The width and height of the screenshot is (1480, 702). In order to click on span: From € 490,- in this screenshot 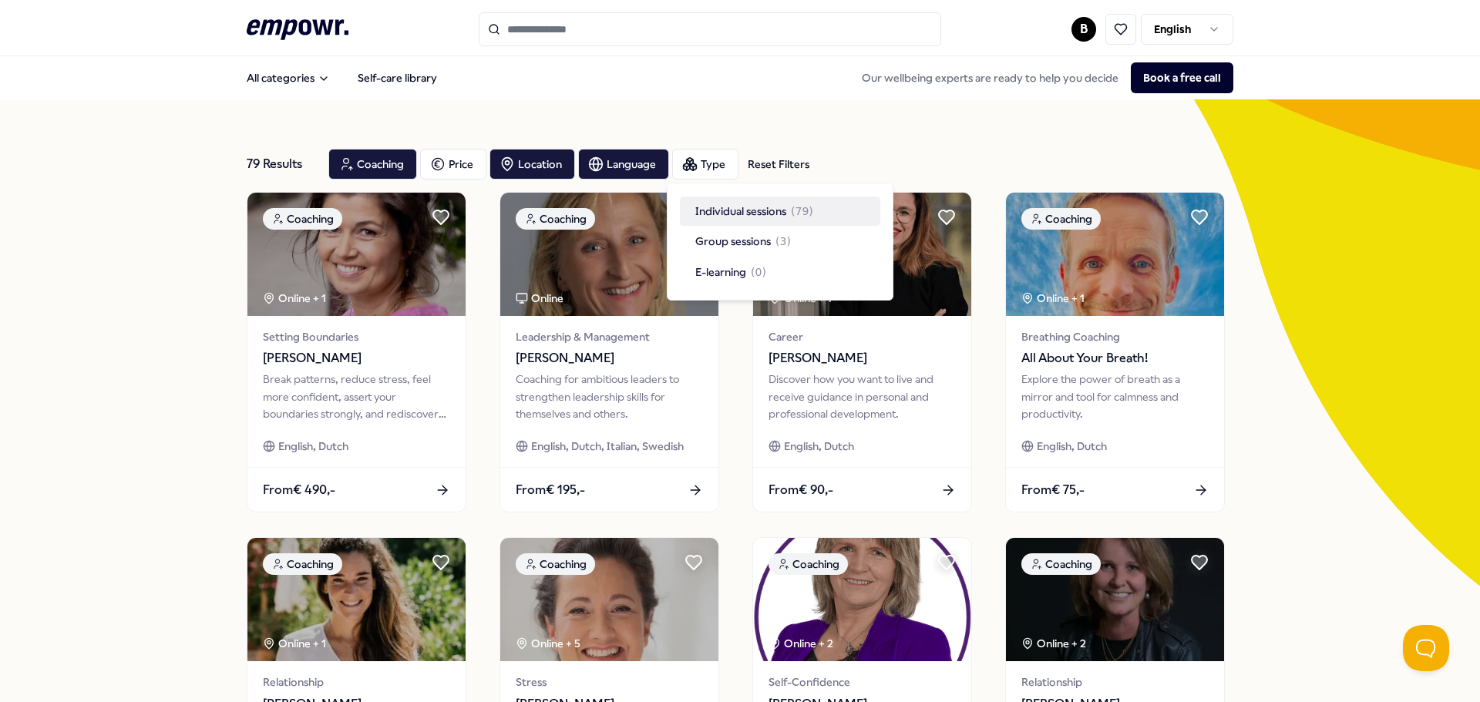, I will do `click(299, 490)`.